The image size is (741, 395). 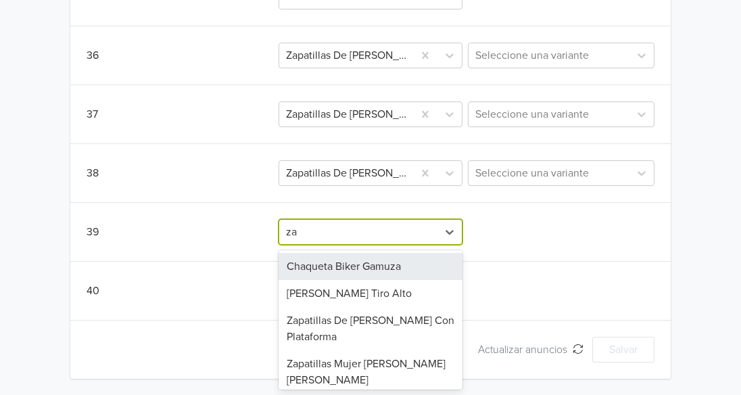 I want to click on div: 38, so click(x=181, y=173).